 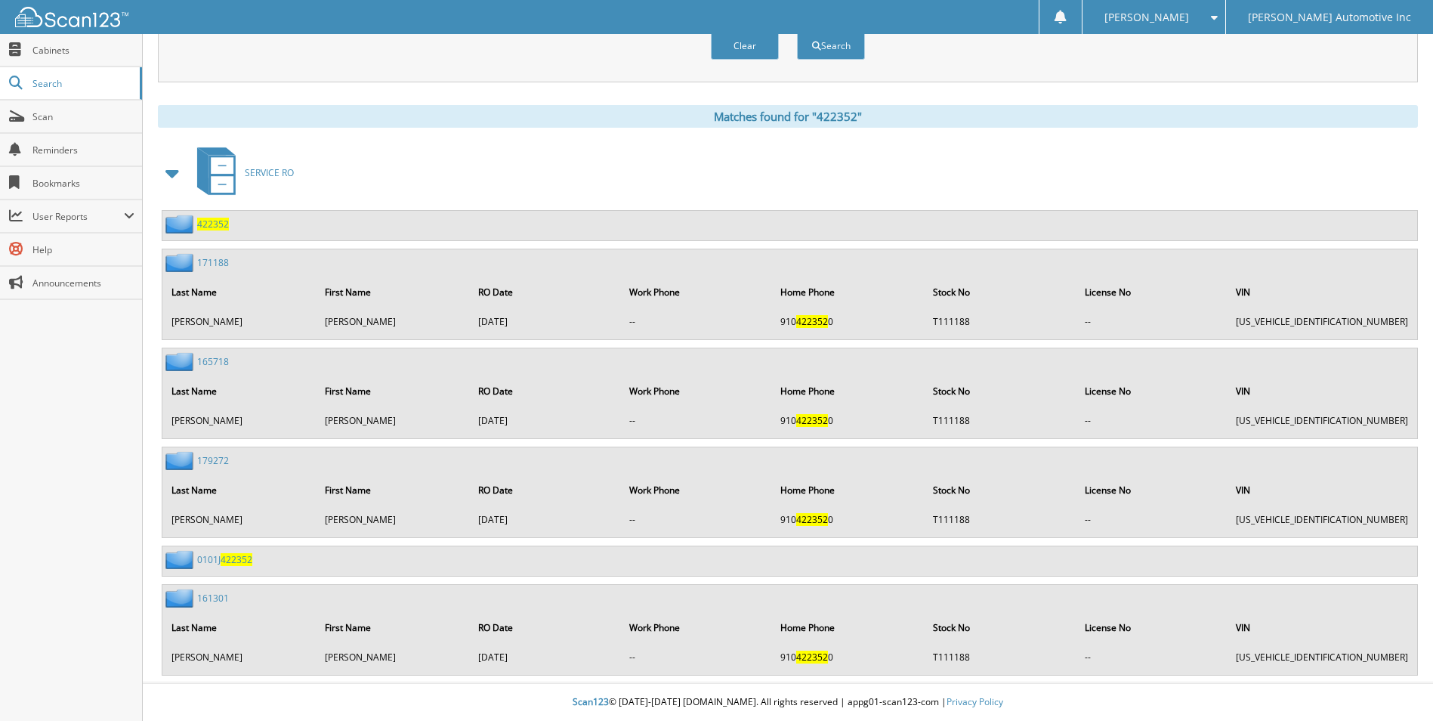 What do you see at coordinates (213, 598) in the screenshot?
I see `a: 161301` at bounding box center [213, 598].